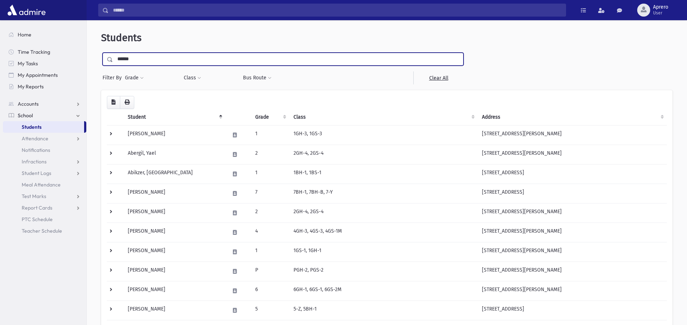  Describe the element at coordinates (270, 291) in the screenshot. I see `td: 6` at that location.